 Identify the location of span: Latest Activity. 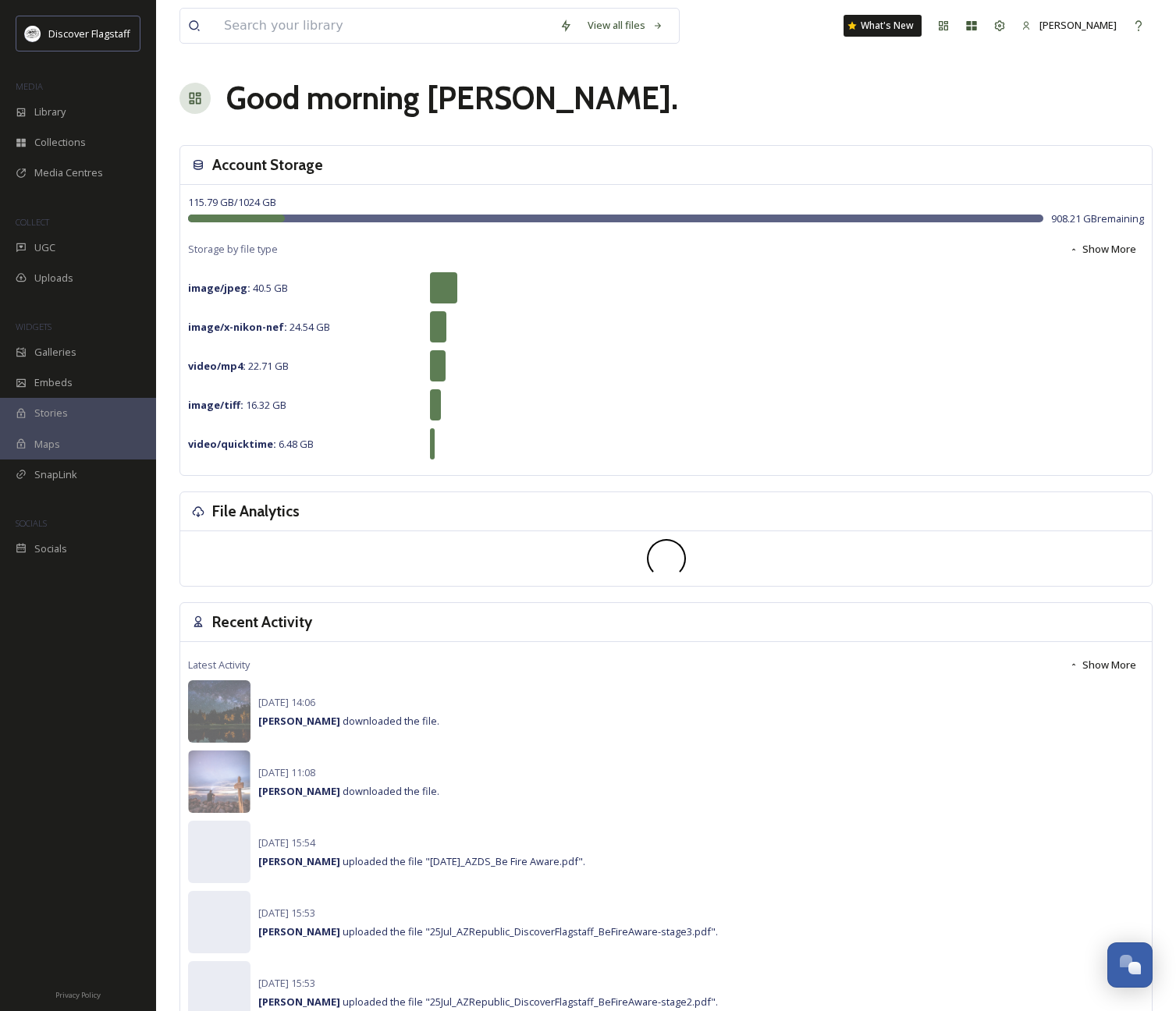
(218, 665).